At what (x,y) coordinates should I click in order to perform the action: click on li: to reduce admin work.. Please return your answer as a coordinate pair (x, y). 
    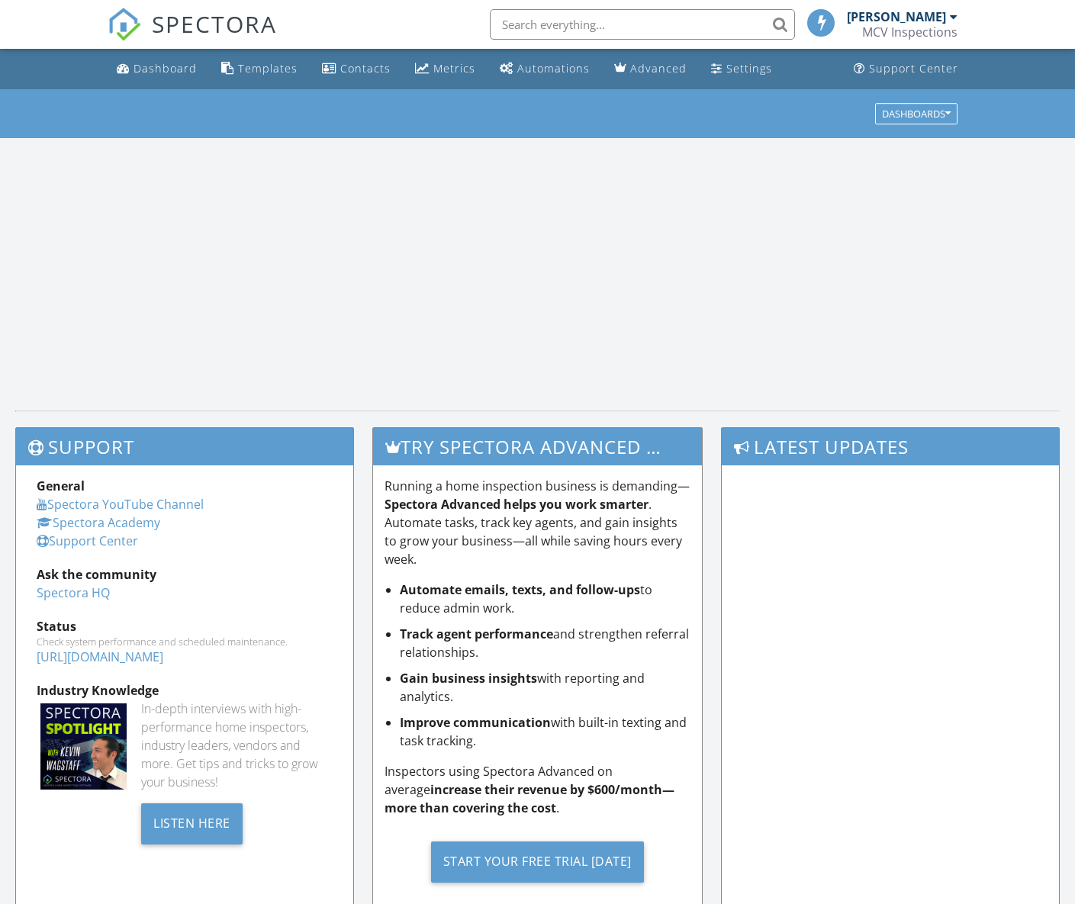
    Looking at the image, I should click on (545, 599).